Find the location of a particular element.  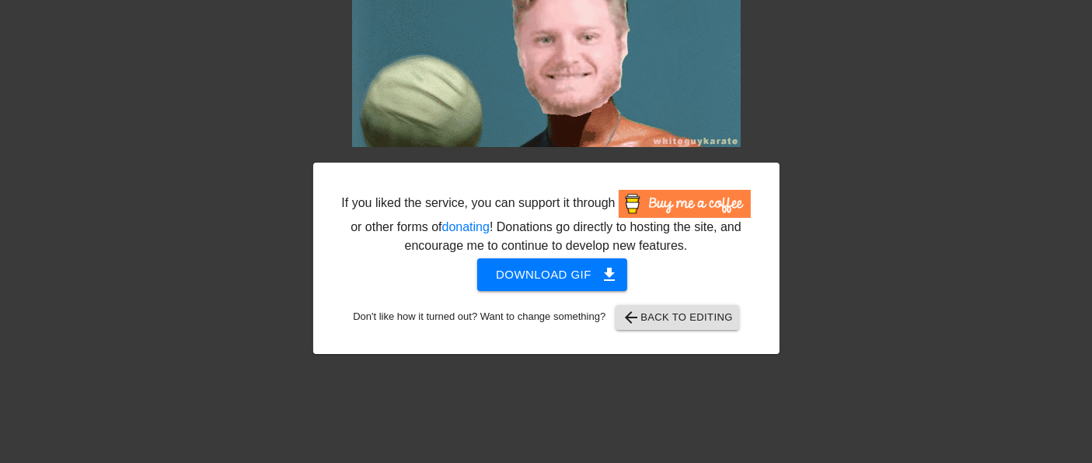

a: donating is located at coordinates (466, 226).